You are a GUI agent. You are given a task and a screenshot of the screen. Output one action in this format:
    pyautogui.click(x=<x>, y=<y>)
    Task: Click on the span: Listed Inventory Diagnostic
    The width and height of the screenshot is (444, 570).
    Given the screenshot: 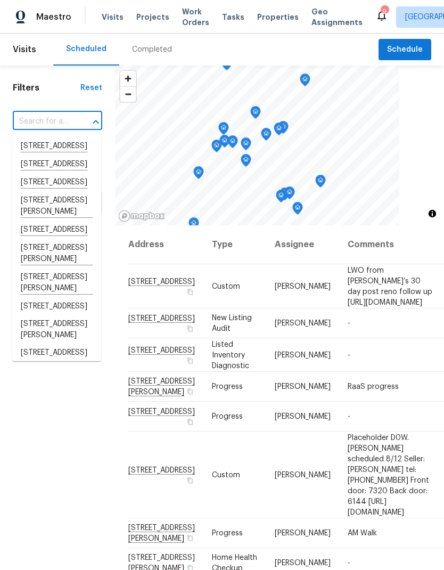 What is the action you would take?
    pyautogui.click(x=230, y=355)
    